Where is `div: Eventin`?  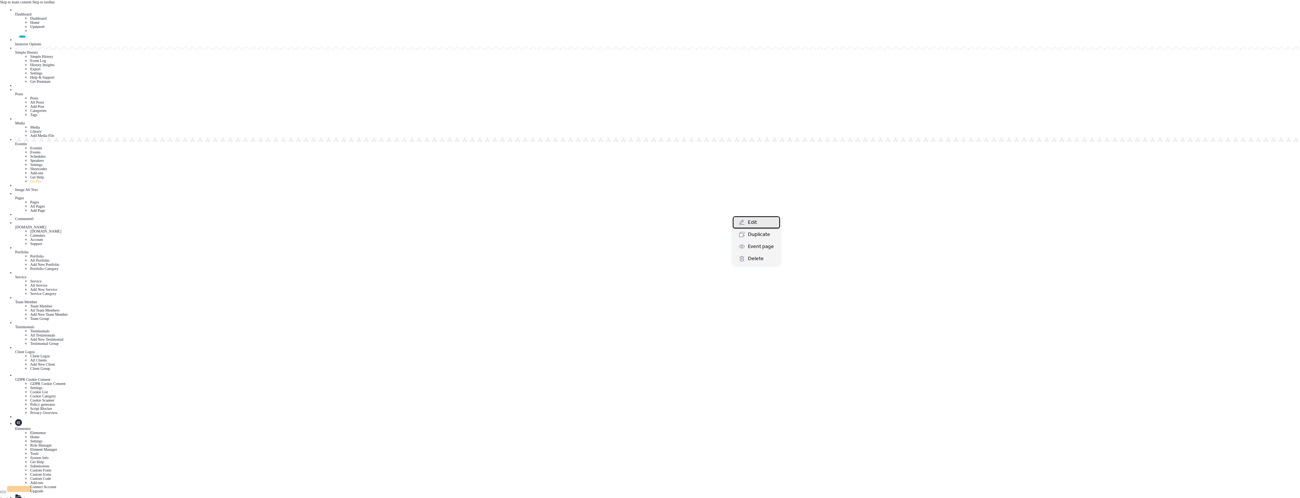 div: Eventin is located at coordinates (658, 144).